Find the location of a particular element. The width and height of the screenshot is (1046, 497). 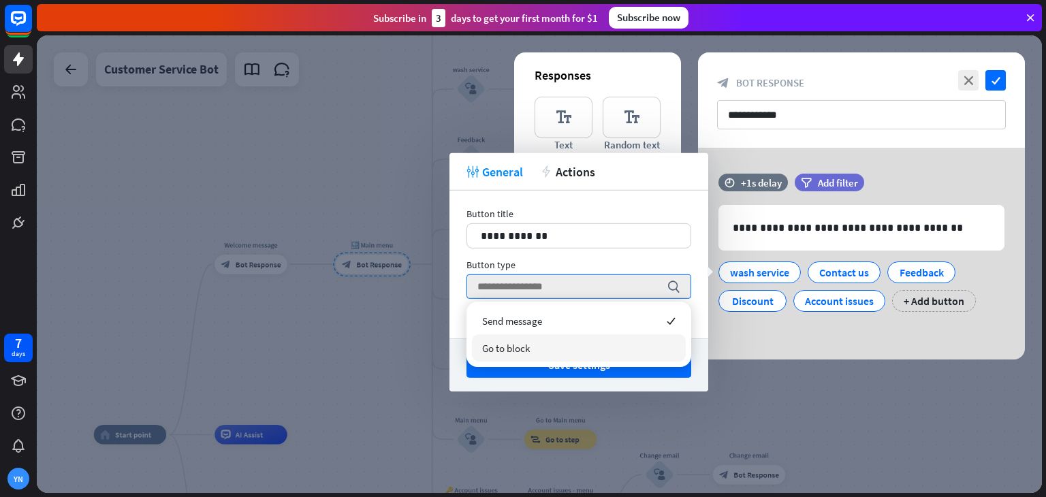

i: filter is located at coordinates (807, 183).